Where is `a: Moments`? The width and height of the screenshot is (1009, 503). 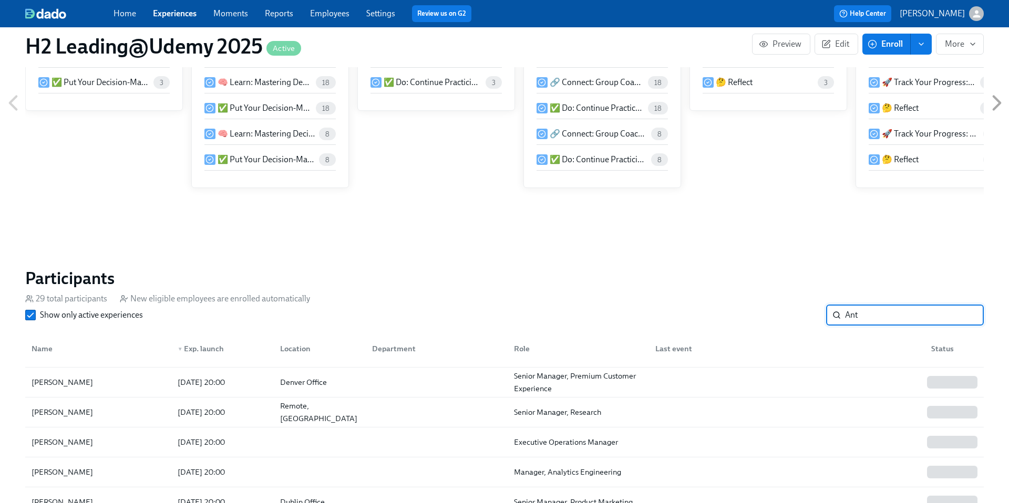
a: Moments is located at coordinates (231, 13).